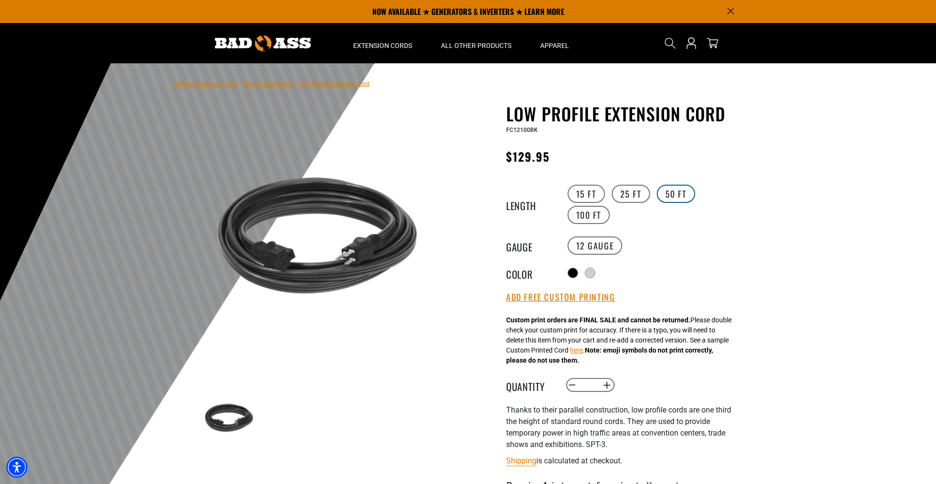 Image resolution: width=936 pixels, height=484 pixels. What do you see at coordinates (624, 428) in the screenshot?
I see `p: Thanks to their parallel construction, low profile cords are one third the height of standard rou...` at bounding box center [624, 428].